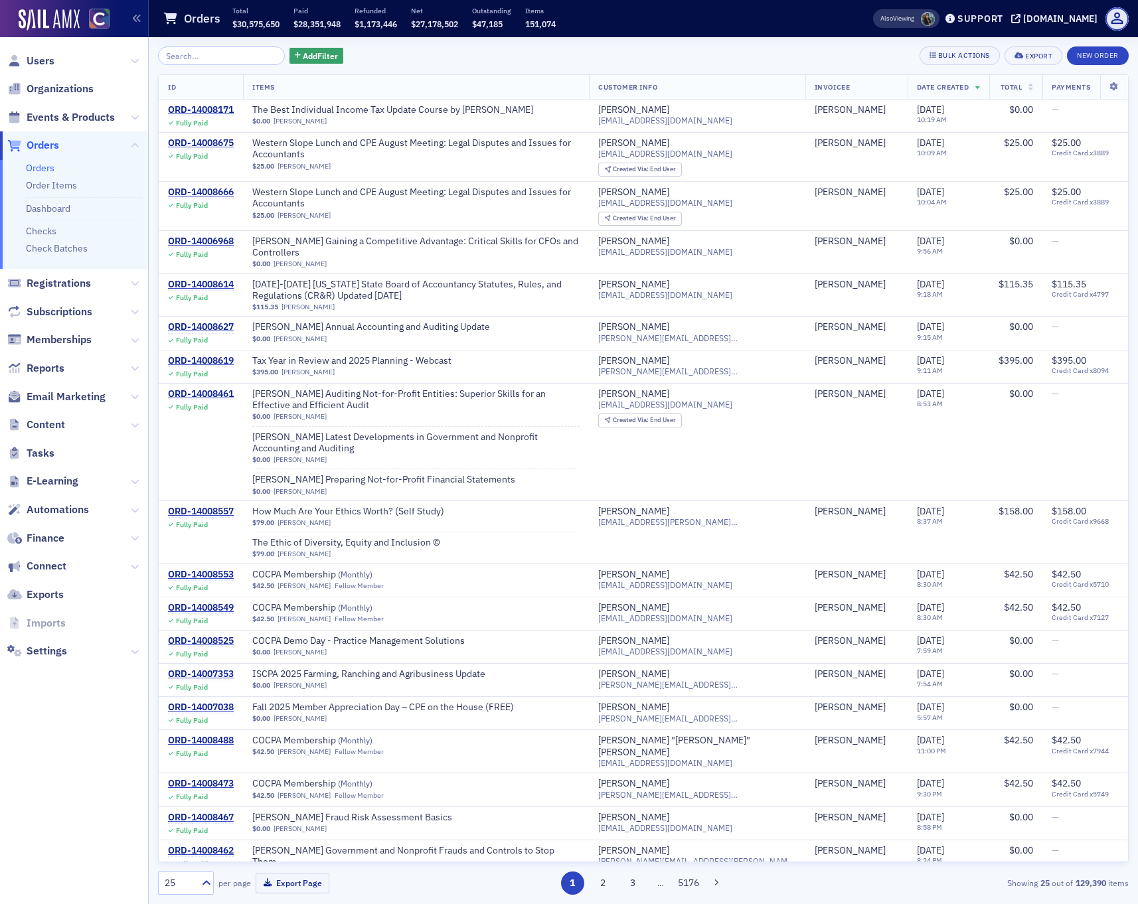 The width and height of the screenshot is (1138, 904). Describe the element at coordinates (320, 56) in the screenshot. I see `span: Add Filter` at that location.